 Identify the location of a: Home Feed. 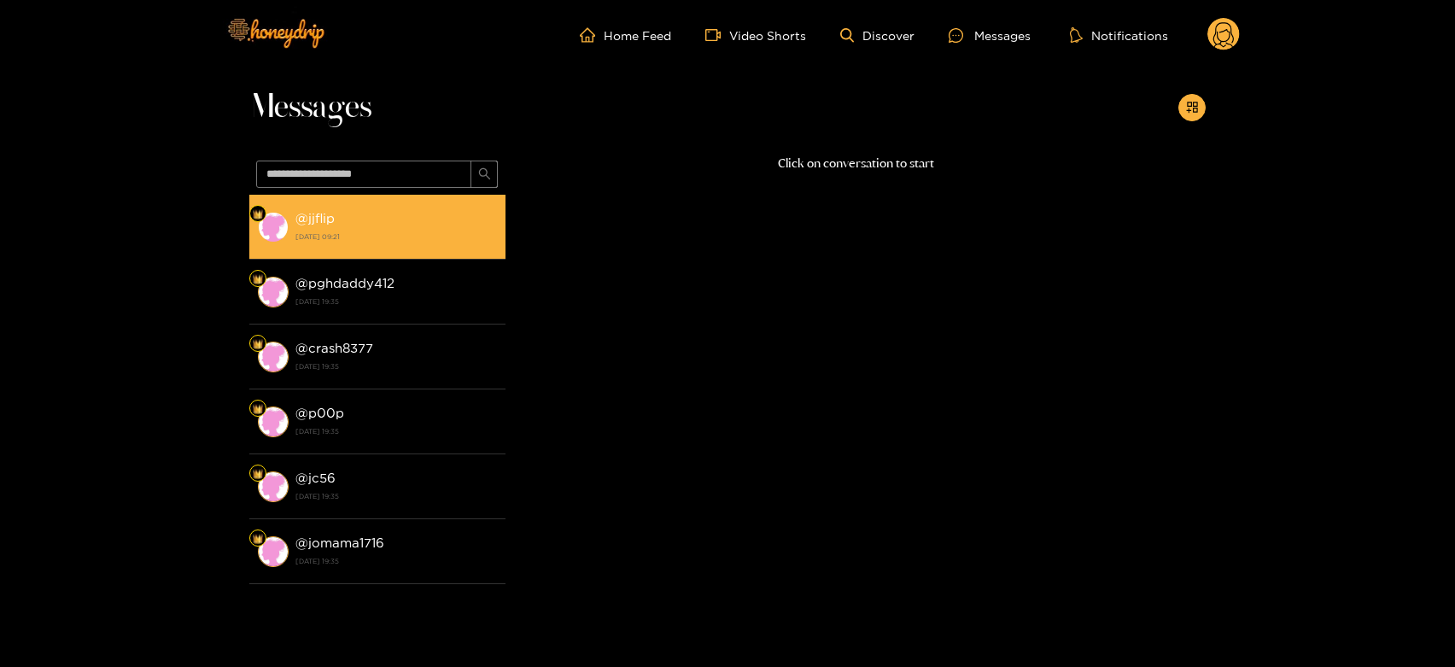
(625, 35).